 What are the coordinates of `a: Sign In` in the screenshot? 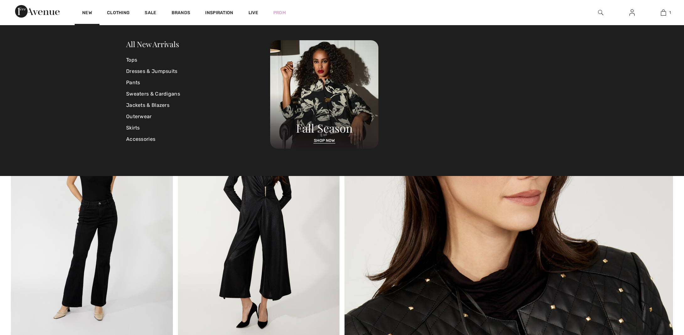 It's located at (632, 13).